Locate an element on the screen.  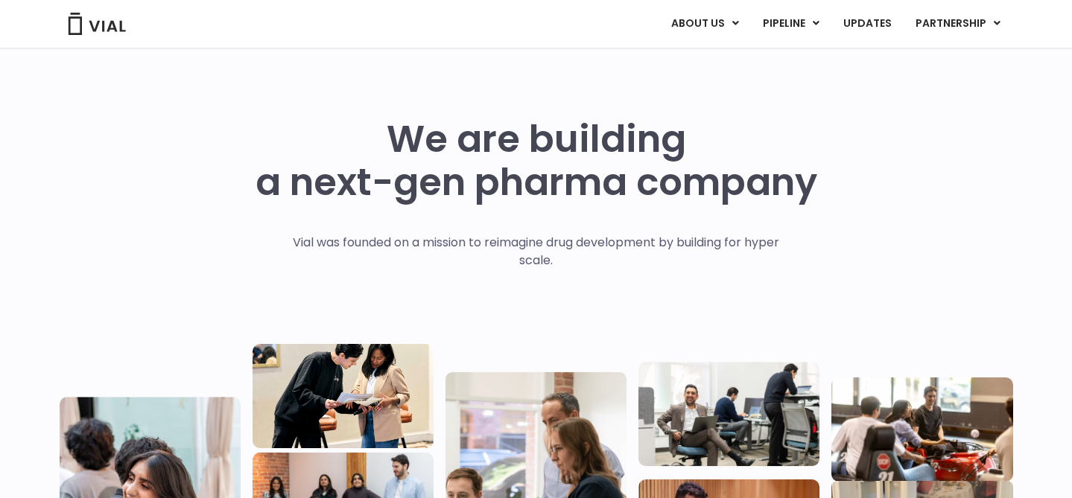
a: UPDATES is located at coordinates (867, 24).